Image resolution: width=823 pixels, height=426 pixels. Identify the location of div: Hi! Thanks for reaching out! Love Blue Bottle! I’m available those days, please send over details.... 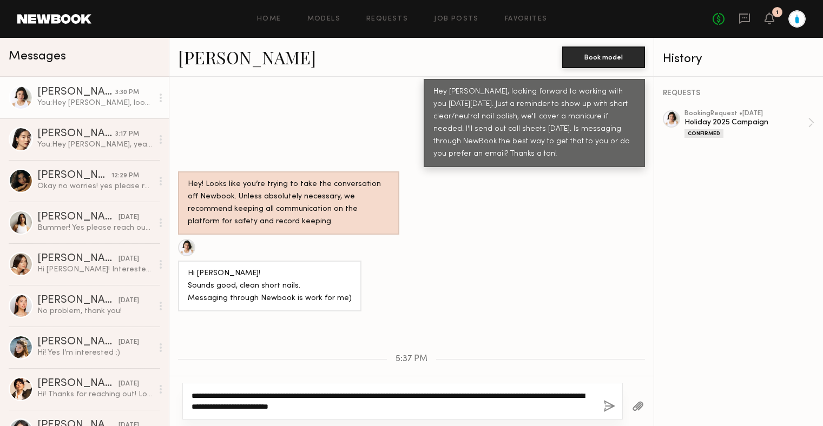
(95, 395).